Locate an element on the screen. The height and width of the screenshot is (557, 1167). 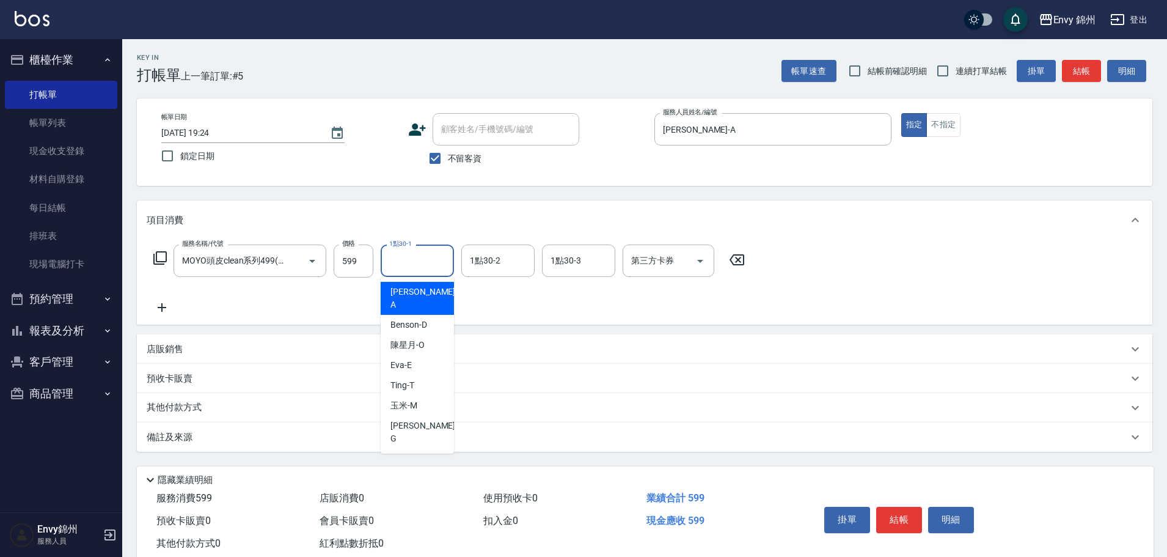
button: Choose date, selected date is 2025-09-21 is located at coordinates (337, 133).